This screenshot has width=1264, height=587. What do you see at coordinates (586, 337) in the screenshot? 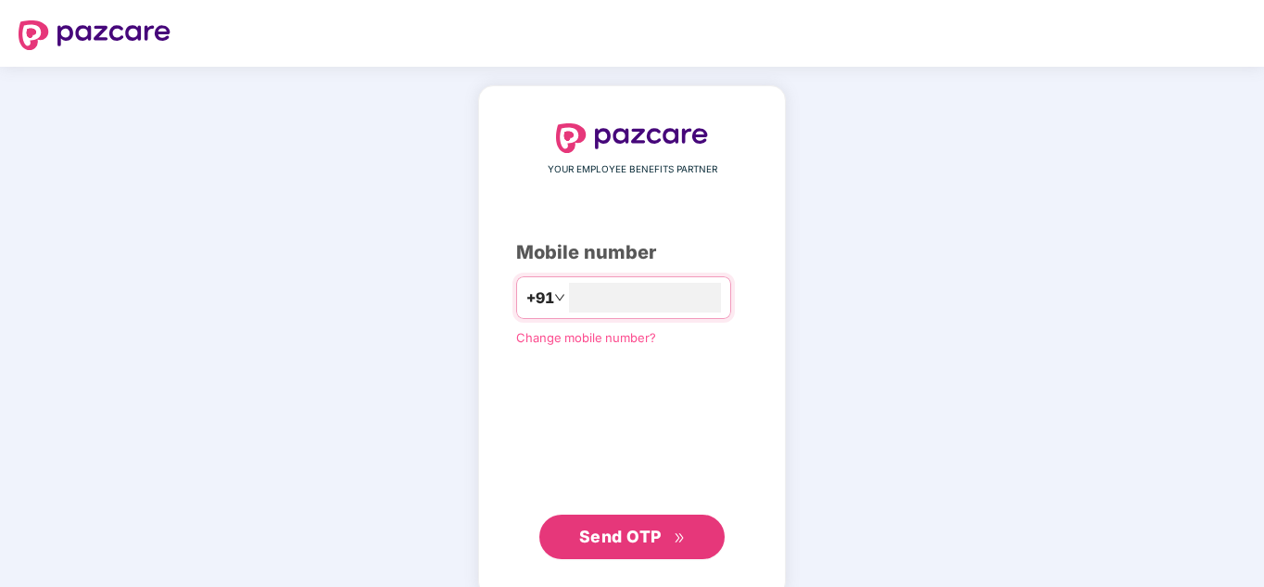
I see `span: Change mobile number?` at bounding box center [586, 337].